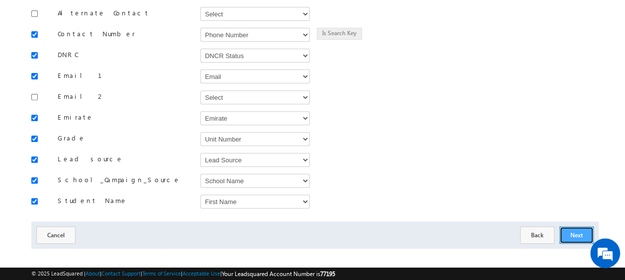  What do you see at coordinates (537, 235) in the screenshot?
I see `button: Back` at bounding box center [537, 235].